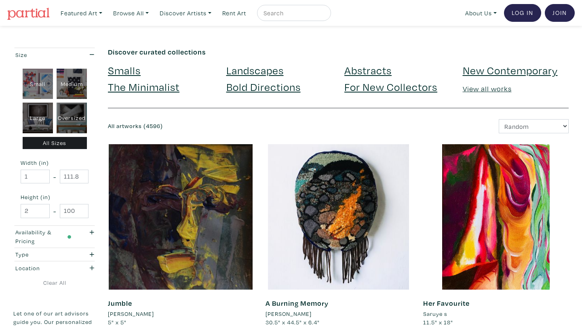  What do you see at coordinates (117, 322) in the screenshot?
I see `span: 5" x 5"` at bounding box center [117, 322].